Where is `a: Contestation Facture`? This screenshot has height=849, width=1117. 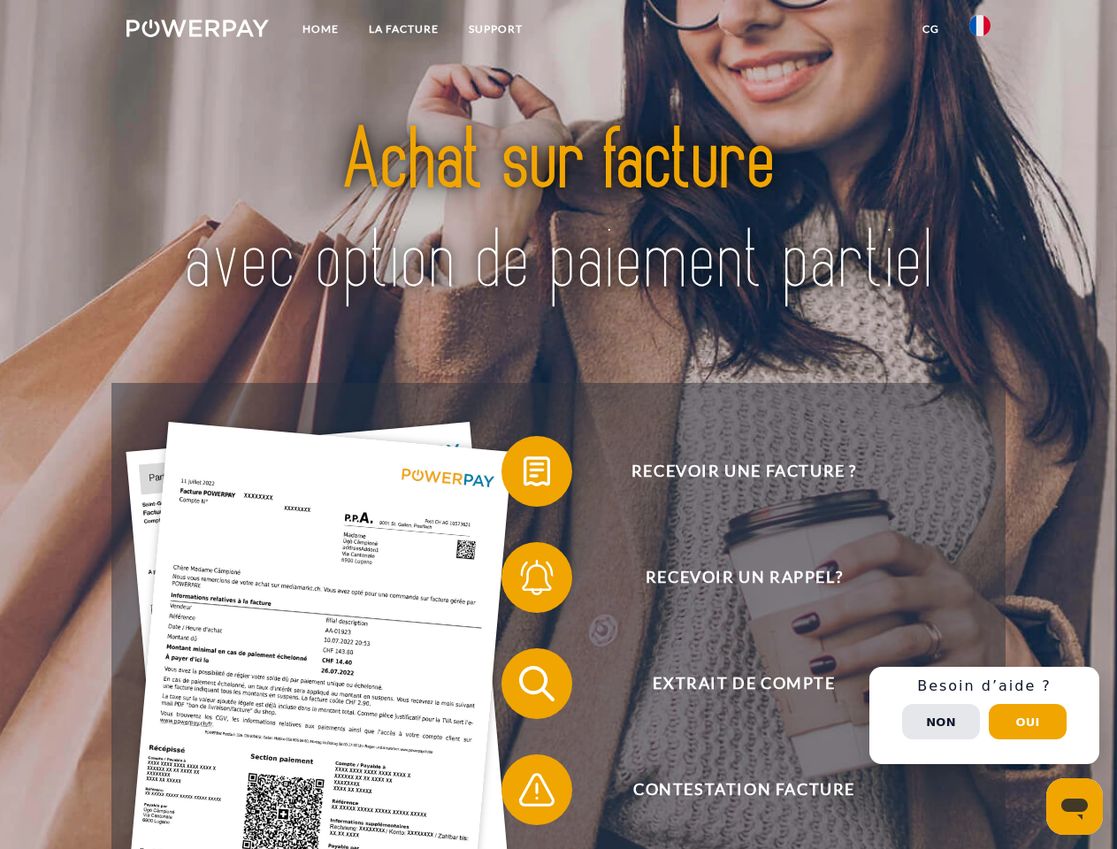 a: Contestation Facture is located at coordinates (731, 790).